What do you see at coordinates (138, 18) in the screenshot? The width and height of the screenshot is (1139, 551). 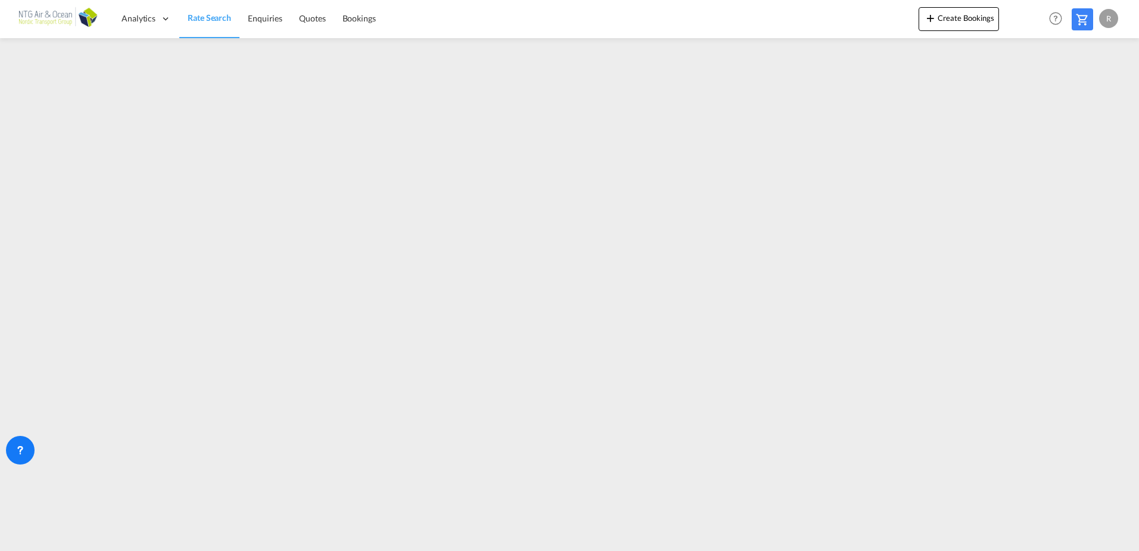 I see `span: Analytics` at bounding box center [138, 18].